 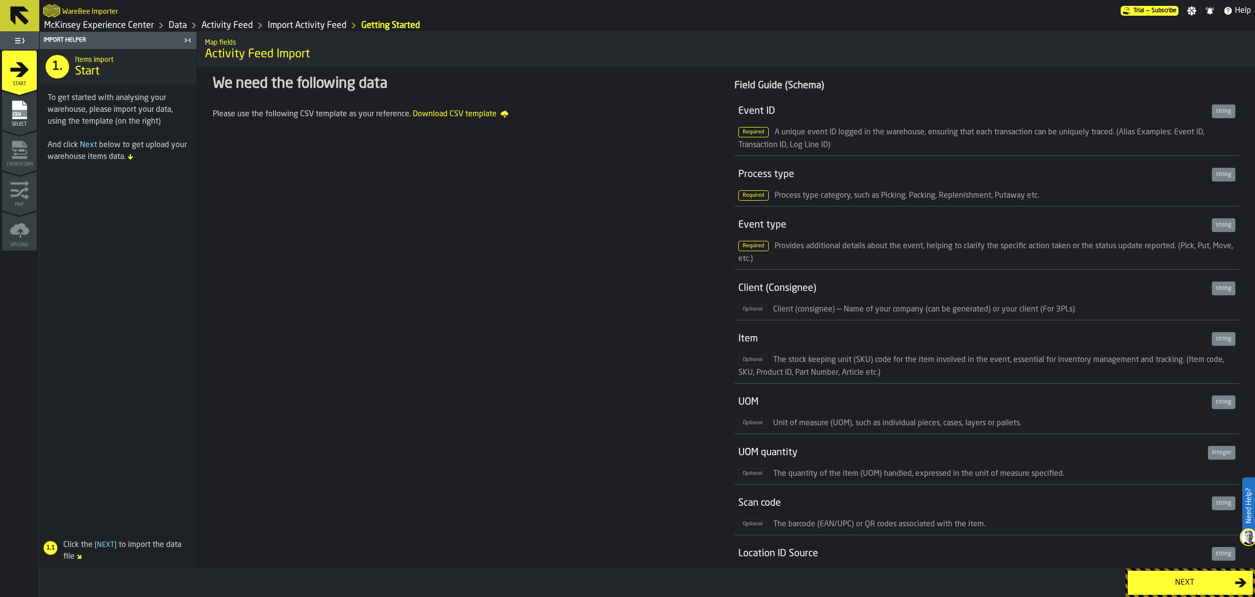 What do you see at coordinates (19, 70) in the screenshot?
I see `li: menu Start` at bounding box center [19, 70].